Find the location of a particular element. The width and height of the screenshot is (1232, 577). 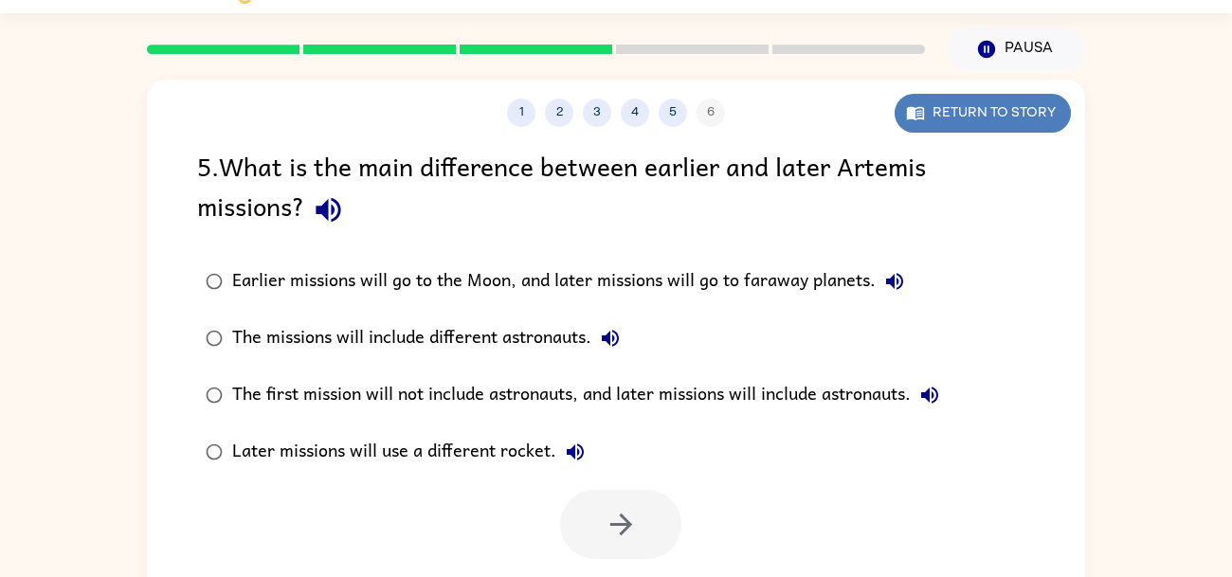

button: 1 is located at coordinates (521, 113).